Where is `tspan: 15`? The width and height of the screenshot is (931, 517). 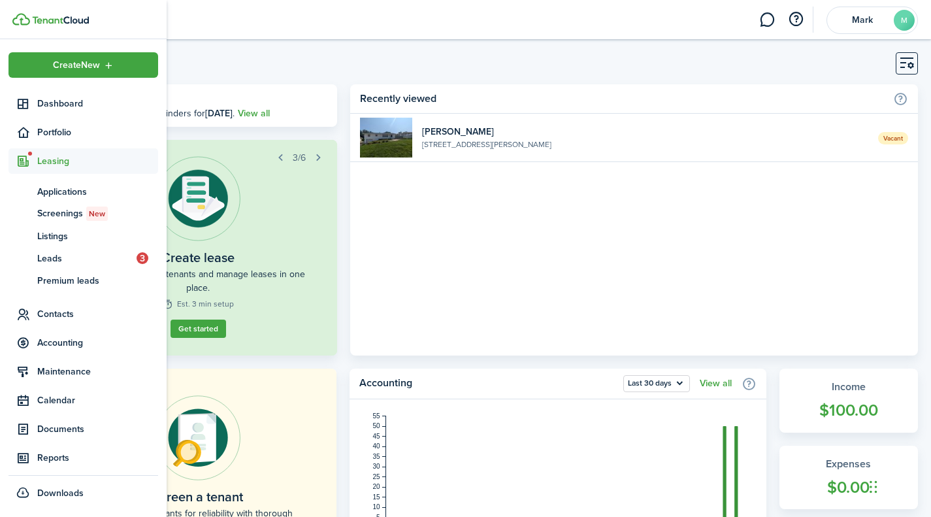
tspan: 15 is located at coordinates (376, 496).